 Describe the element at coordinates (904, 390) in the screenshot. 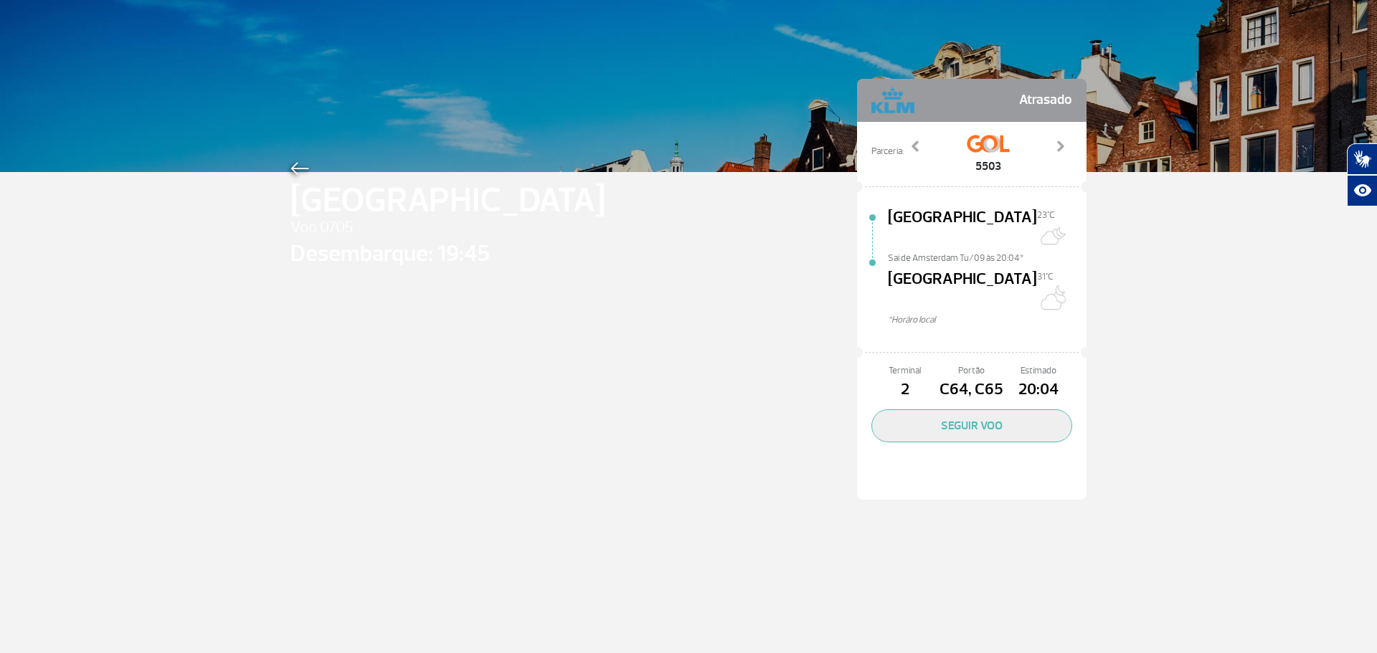

I see `span: 2` at that location.